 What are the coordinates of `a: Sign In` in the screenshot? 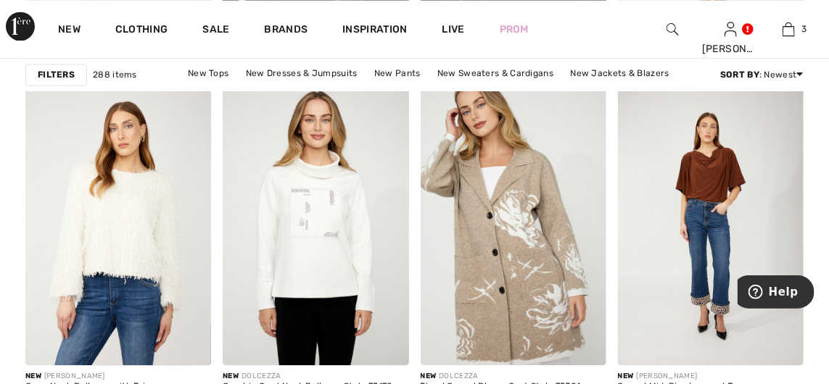 It's located at (730, 28).